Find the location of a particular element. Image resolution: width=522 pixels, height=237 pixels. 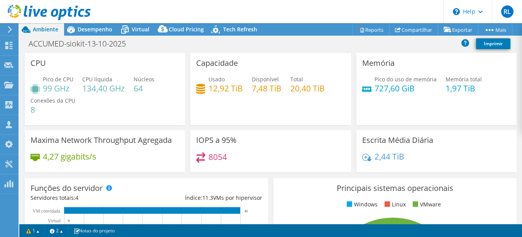

text: 45 is located at coordinates (247, 211).